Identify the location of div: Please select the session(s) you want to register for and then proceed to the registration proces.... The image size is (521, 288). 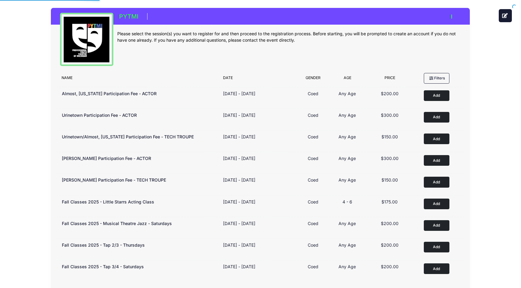
(289, 37).